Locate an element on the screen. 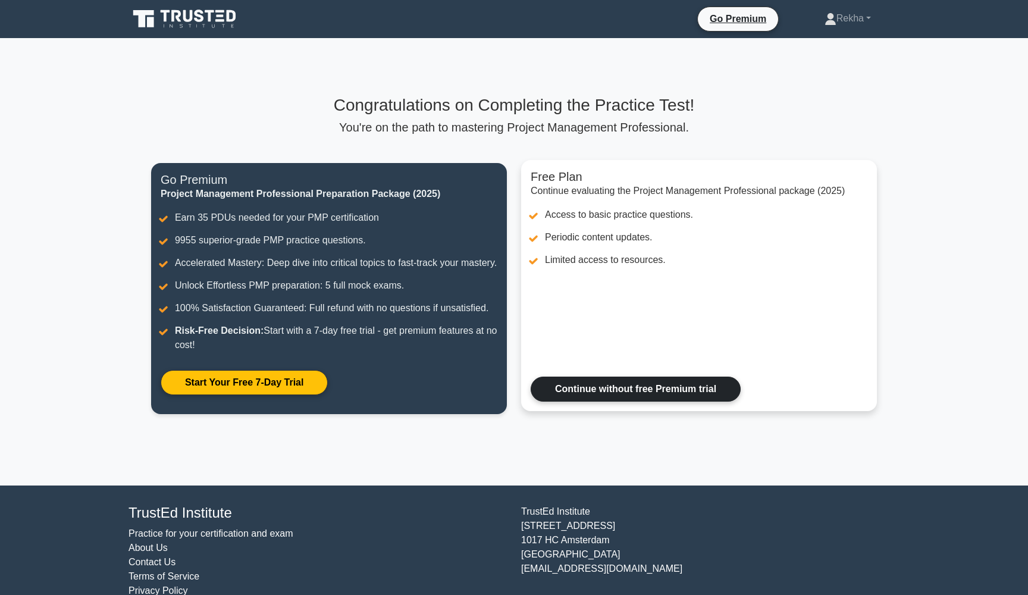 Image resolution: width=1028 pixels, height=595 pixels. a: Go Premium is located at coordinates (738, 18).